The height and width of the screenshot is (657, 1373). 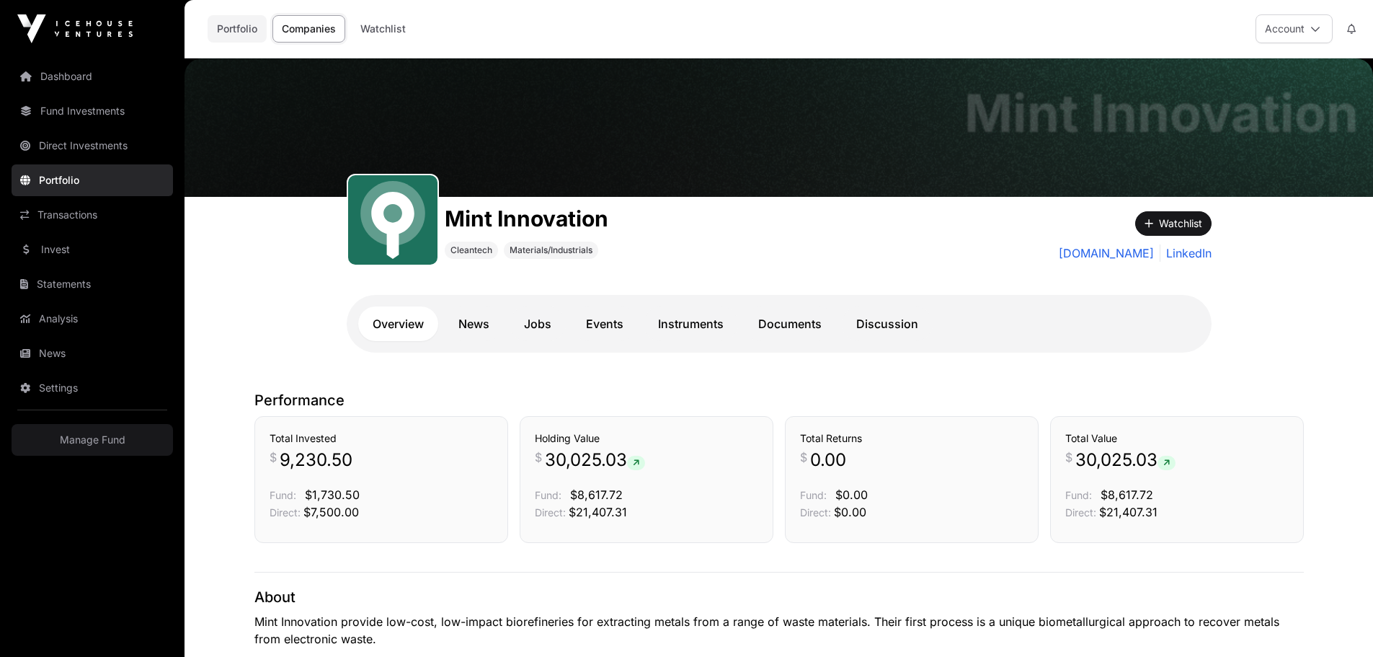 I want to click on a: Overview, so click(x=398, y=324).